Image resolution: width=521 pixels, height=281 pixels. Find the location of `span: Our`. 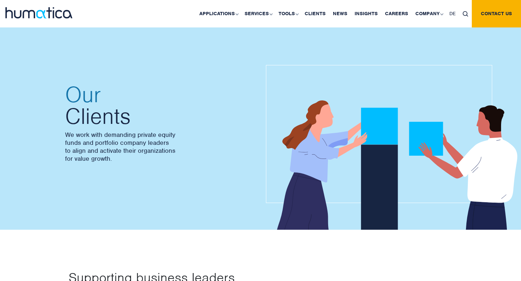

span: Our is located at coordinates (159, 95).